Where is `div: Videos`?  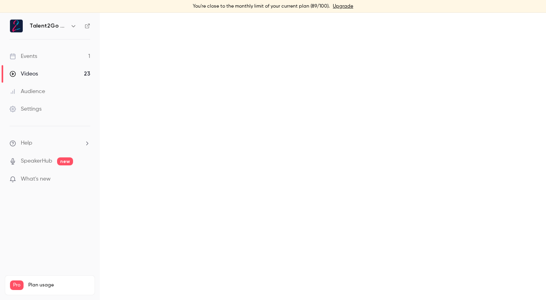
div: Videos is located at coordinates (24, 74).